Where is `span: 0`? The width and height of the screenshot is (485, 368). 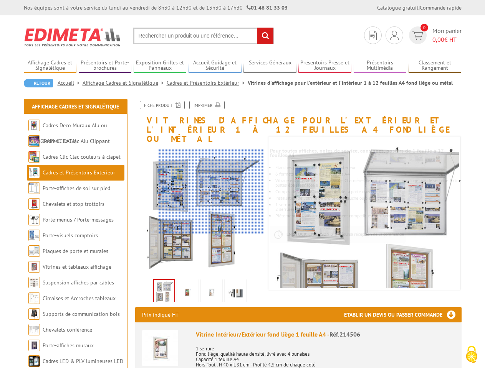
span: 0 is located at coordinates (424, 28).